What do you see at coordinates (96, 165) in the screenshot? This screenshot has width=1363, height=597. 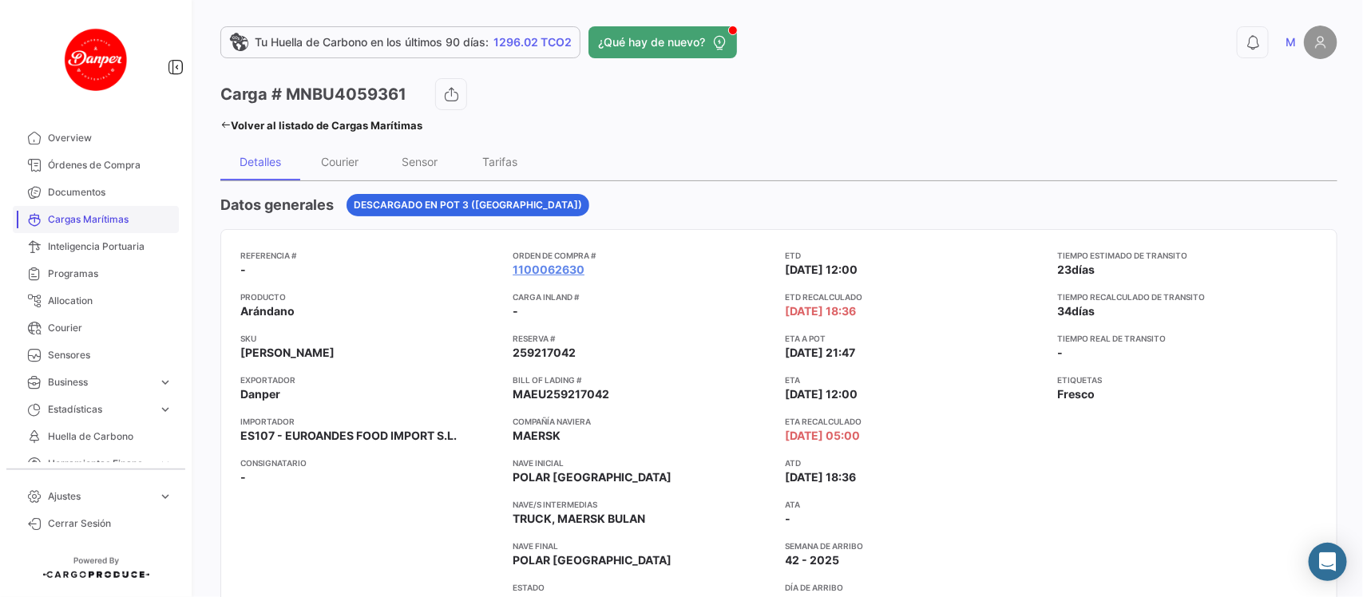 I see `a: Órdenes de Compra` at bounding box center [96, 165].